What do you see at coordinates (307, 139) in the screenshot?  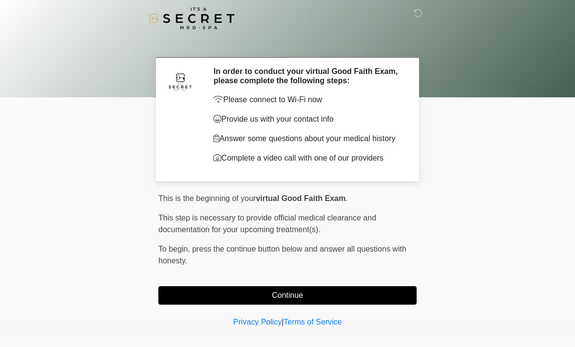 I see `p: Answer some questions about your medical history` at bounding box center [307, 139].